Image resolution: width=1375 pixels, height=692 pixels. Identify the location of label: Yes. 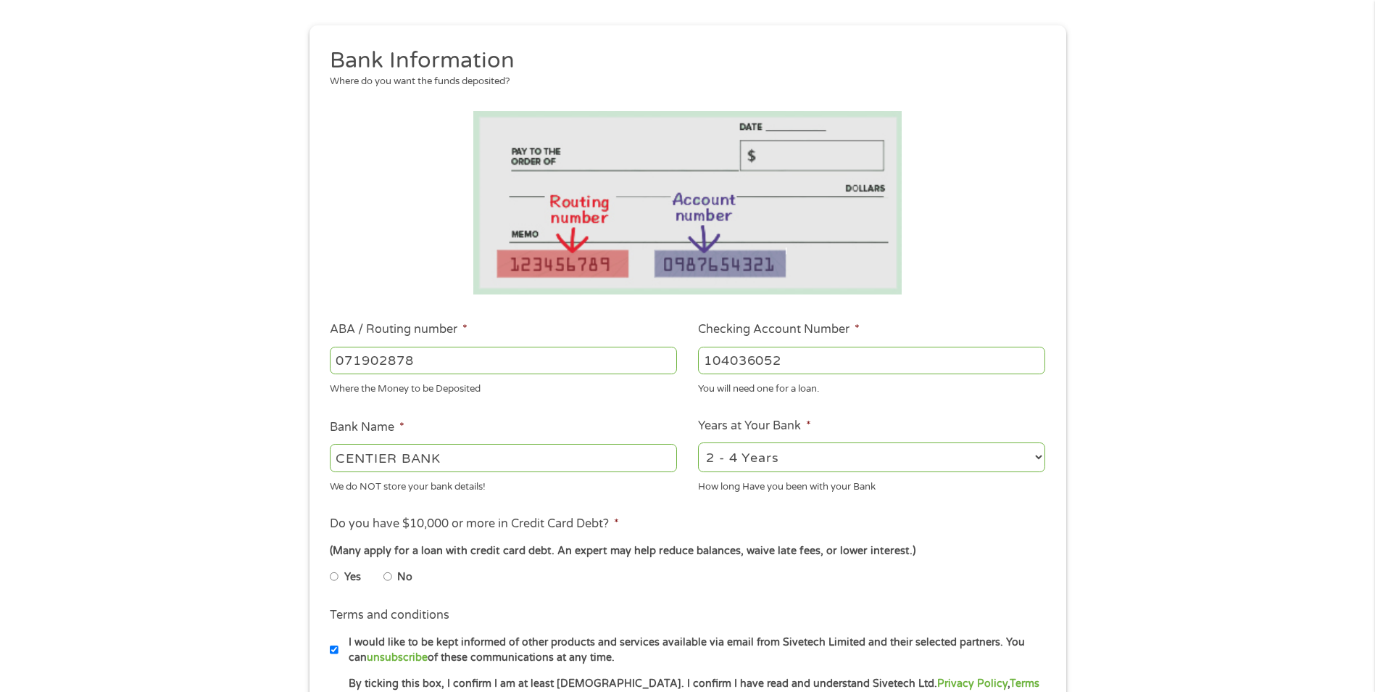
(352, 577).